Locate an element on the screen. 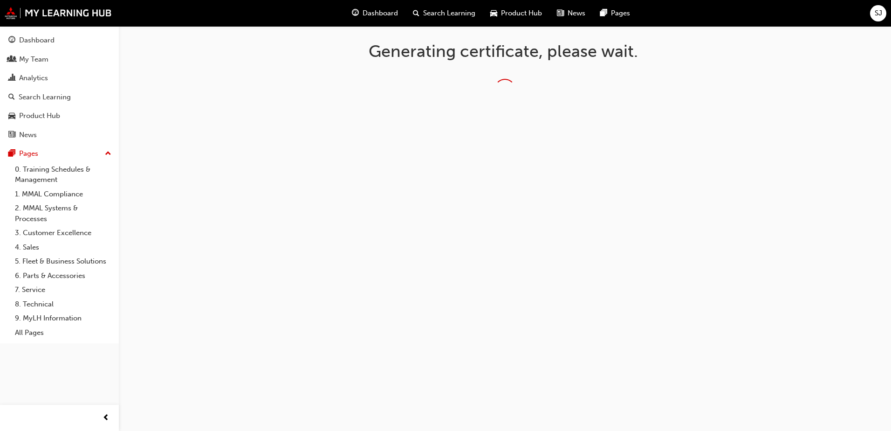  a: news-iconNews is located at coordinates (571, 13).